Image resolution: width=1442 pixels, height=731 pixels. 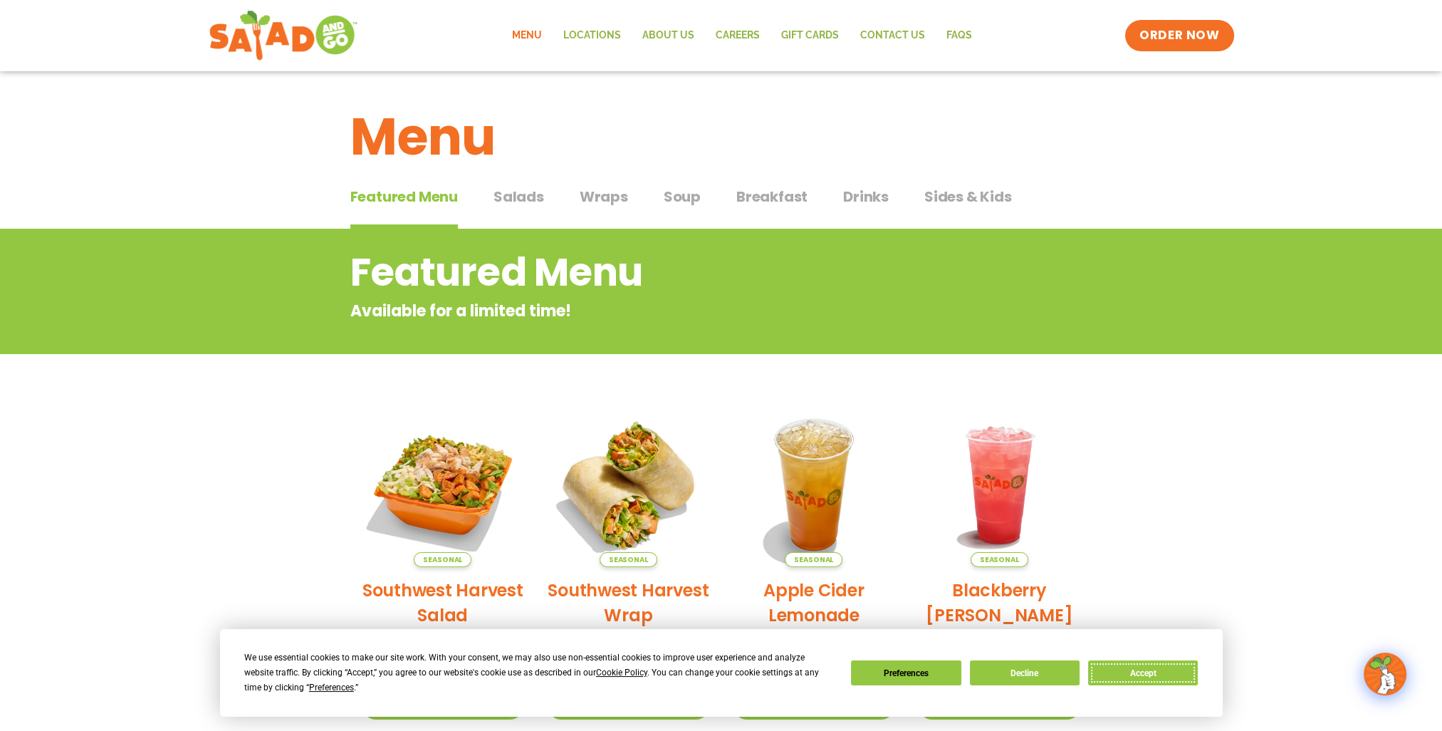 What do you see at coordinates (866, 197) in the screenshot?
I see `span: Drinks` at bounding box center [866, 197].